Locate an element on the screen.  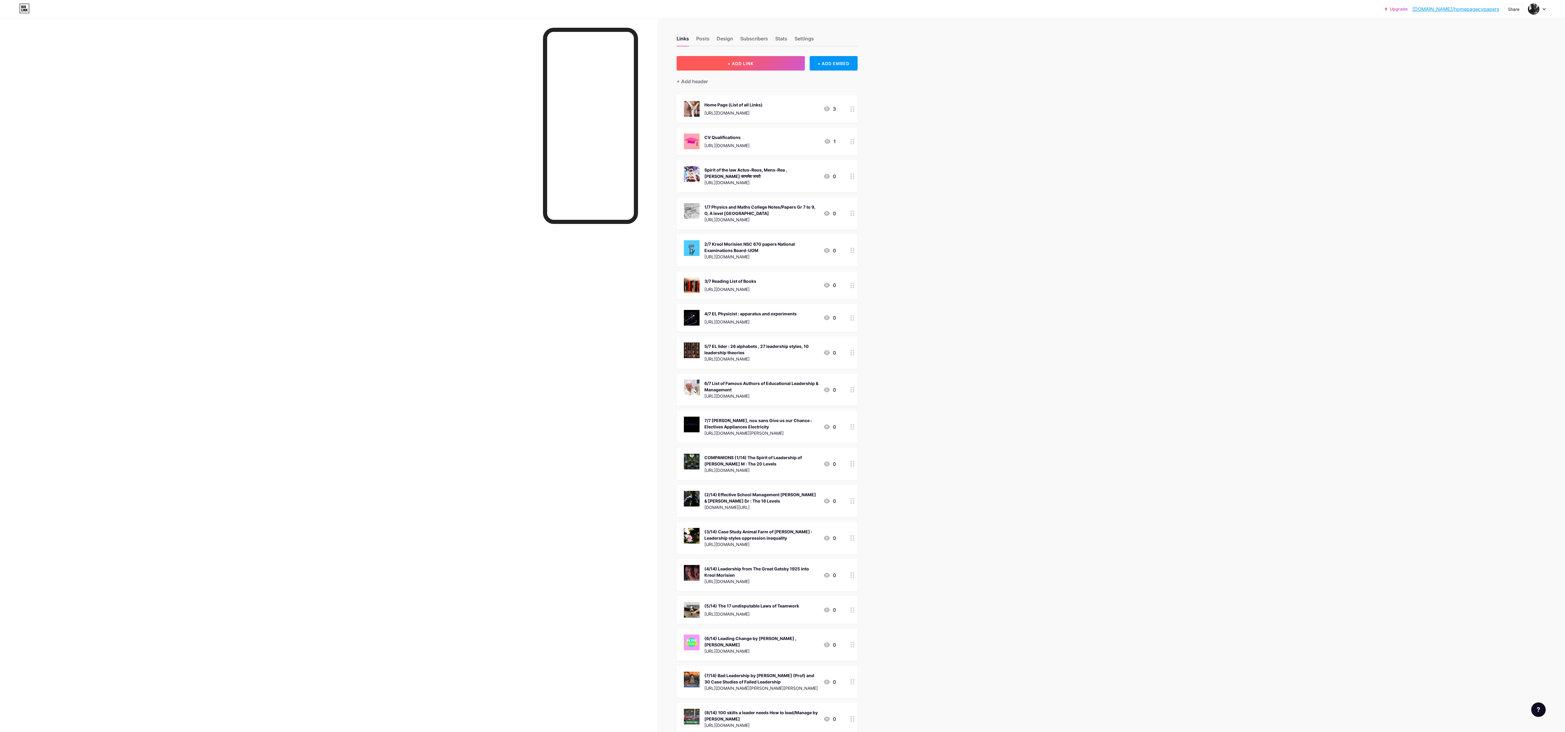
img: (2/14) Effective School Management Everard, Morris & Wilson Dr : The 18 Levels is located at coordinates (692, 499).